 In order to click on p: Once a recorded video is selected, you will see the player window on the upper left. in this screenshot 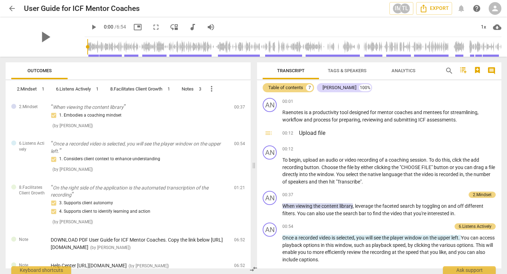, I will do `click(139, 147)`.